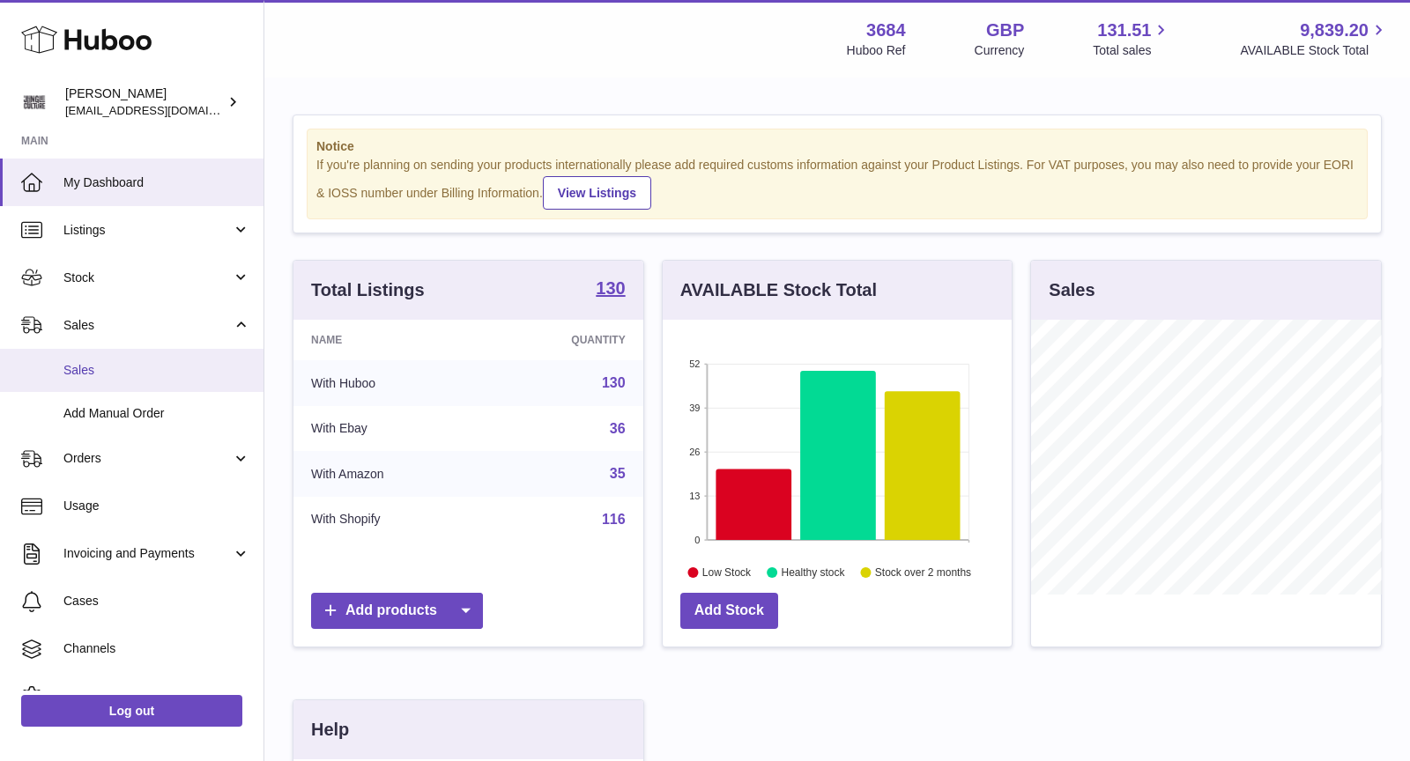 This screenshot has width=1410, height=761. What do you see at coordinates (618, 428) in the screenshot?
I see `a: 36` at bounding box center [618, 428].